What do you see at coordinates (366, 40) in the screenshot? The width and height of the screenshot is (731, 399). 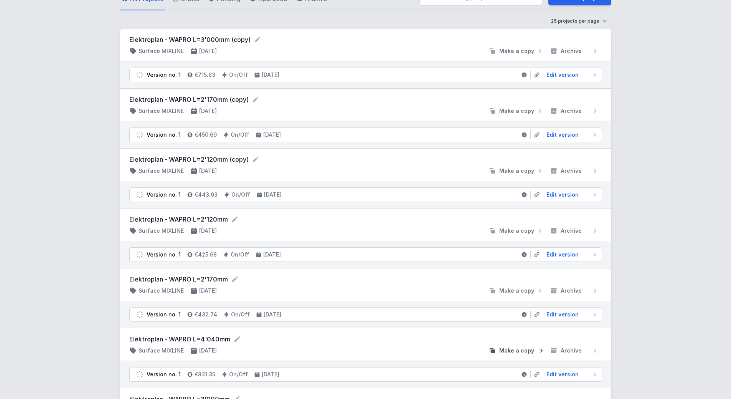 I see `form: Elektroplan - WAPRO L=3'000mm (copy)` at bounding box center [366, 40].